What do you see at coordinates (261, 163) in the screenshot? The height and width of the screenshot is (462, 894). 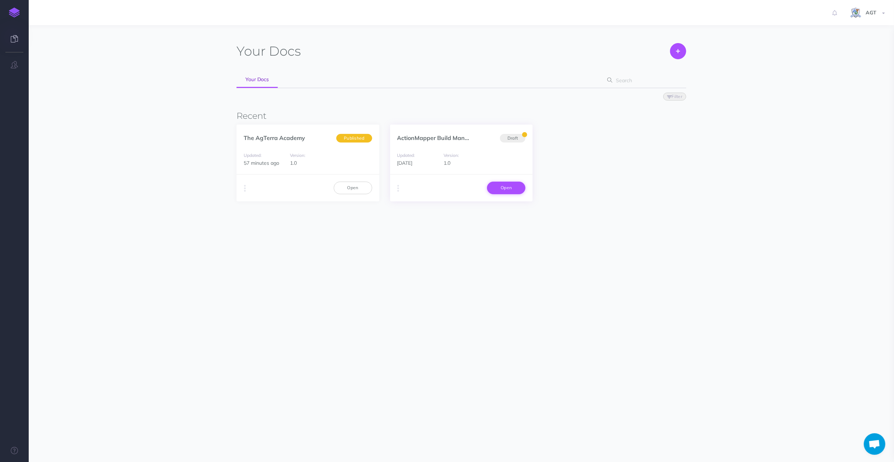 I see `span: 57 minutes ago` at bounding box center [261, 163].